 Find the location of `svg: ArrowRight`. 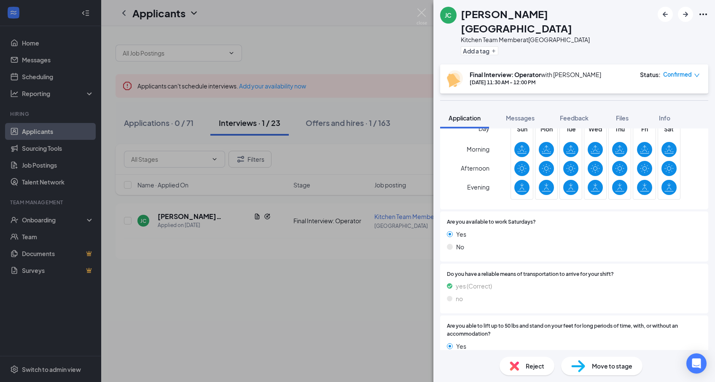

svg: ArrowRight is located at coordinates (685, 14).